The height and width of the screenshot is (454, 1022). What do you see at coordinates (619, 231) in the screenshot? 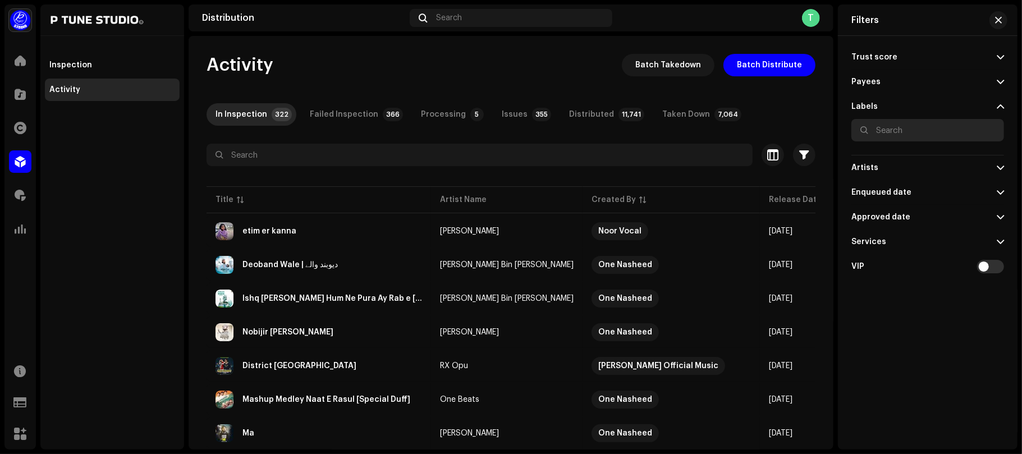
I see `div: Noor Vocal` at bounding box center [619, 231].